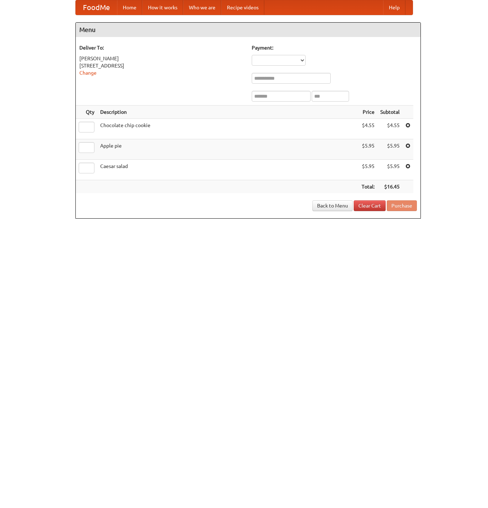 The height and width of the screenshot is (508, 488). I want to click on th: Subtotal, so click(390, 112).